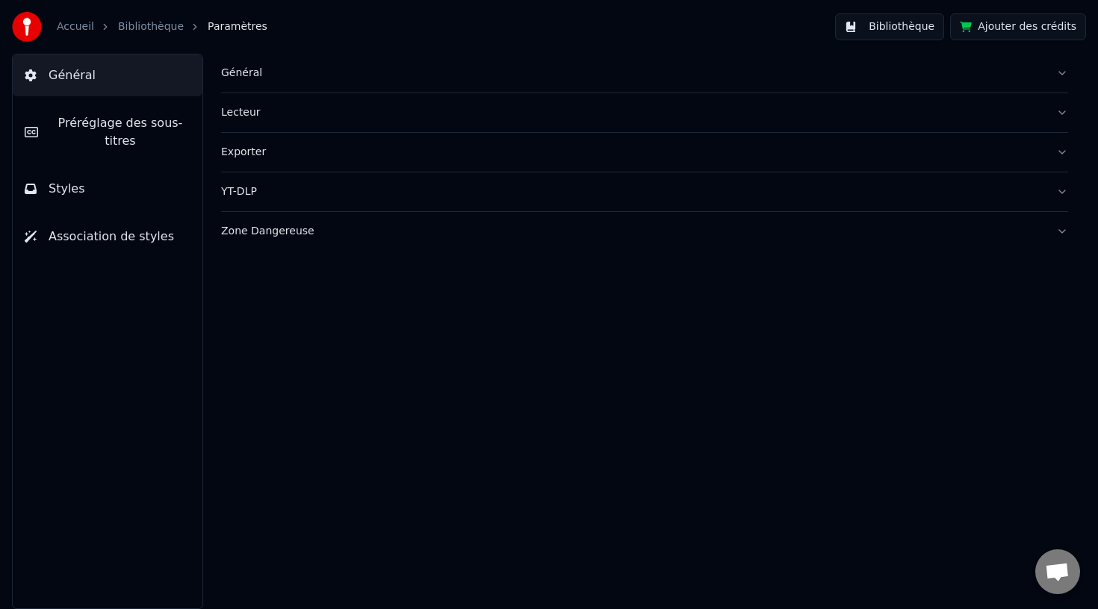 The height and width of the screenshot is (609, 1098). What do you see at coordinates (633, 73) in the screenshot?
I see `div: Général` at bounding box center [633, 73].